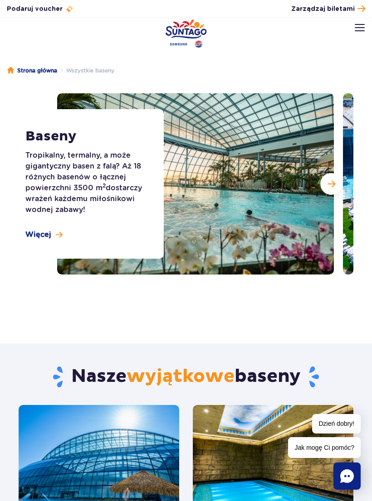 Image resolution: width=372 pixels, height=501 pixels. Describe the element at coordinates (323, 9) in the screenshot. I see `span: Zarządzaj biletami` at that location.